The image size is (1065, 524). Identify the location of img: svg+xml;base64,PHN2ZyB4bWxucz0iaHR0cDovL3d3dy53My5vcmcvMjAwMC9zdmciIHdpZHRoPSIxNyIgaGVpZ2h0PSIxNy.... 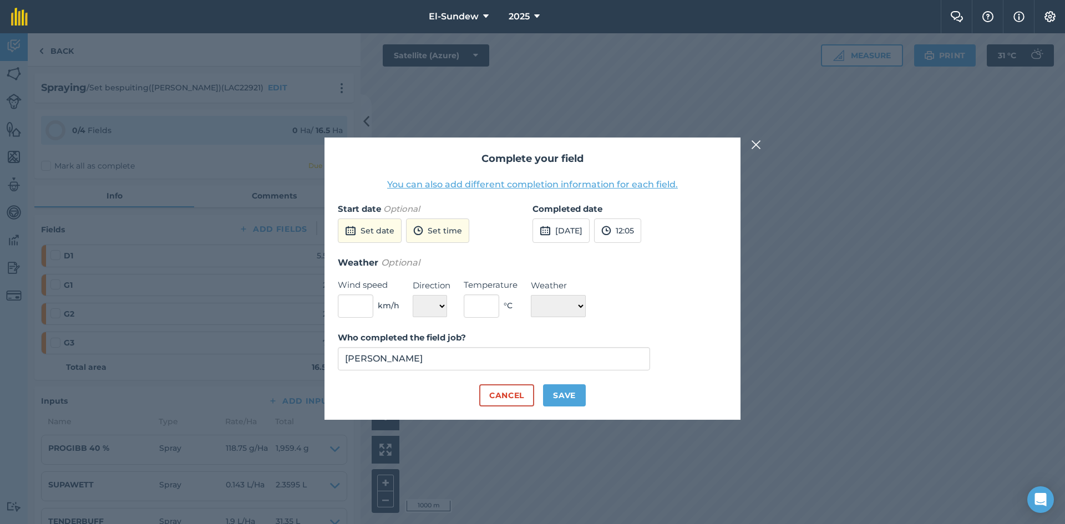
(1019, 17).